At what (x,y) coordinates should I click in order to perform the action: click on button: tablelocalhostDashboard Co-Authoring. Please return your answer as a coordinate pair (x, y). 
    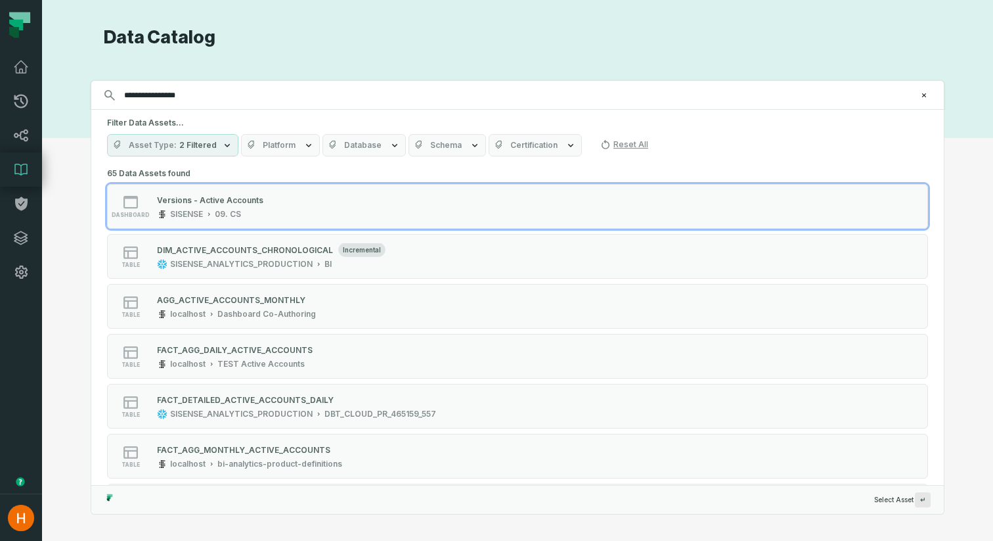
    Looking at the image, I should click on (518, 306).